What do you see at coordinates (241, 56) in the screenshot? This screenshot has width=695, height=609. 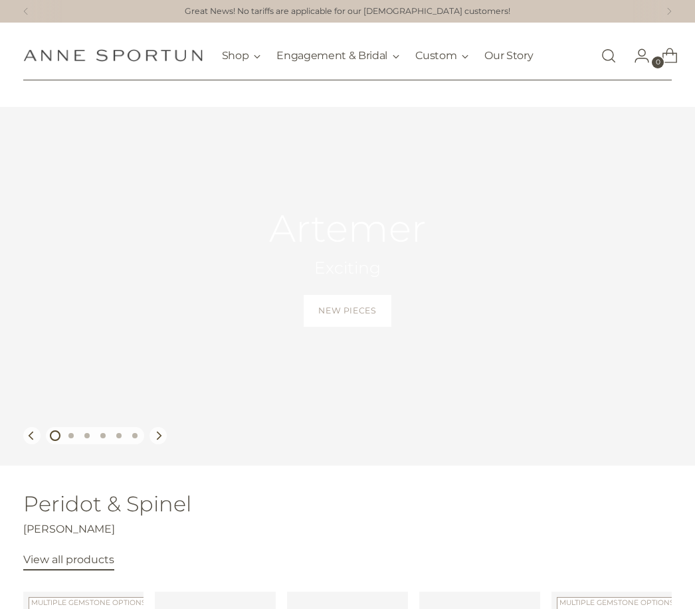 I see `button: Shop` at bounding box center [241, 56].